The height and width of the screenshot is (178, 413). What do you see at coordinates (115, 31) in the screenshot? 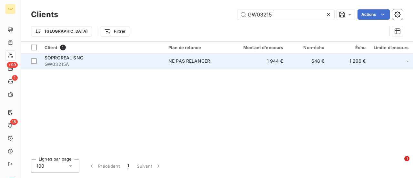
I see `button: Filtrer` at bounding box center [115, 31].